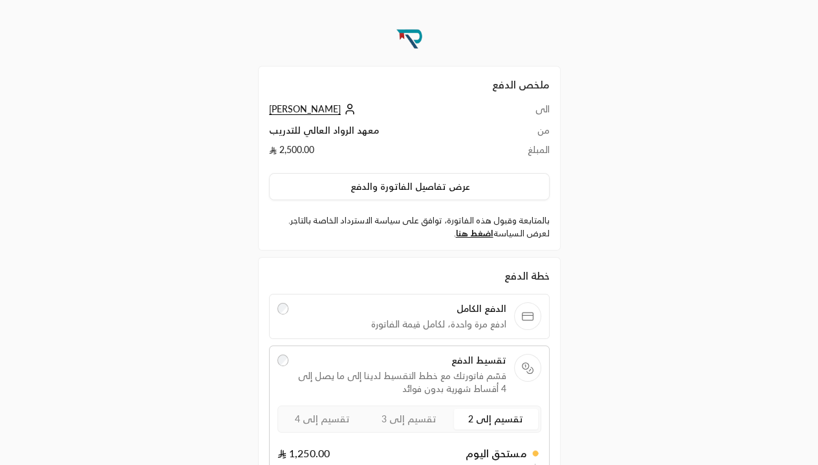 The height and width of the screenshot is (465, 818). I want to click on td: 2,500.00, so click(386, 153).